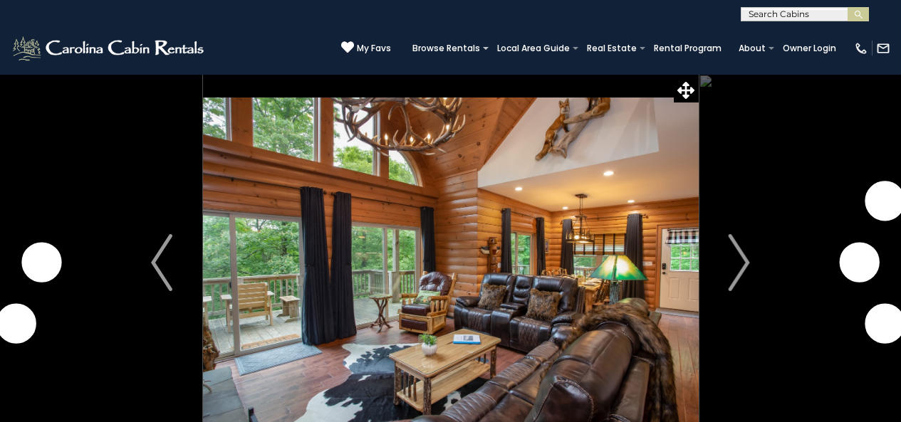 The width and height of the screenshot is (901, 422). I want to click on a: Rental Program, so click(687, 48).